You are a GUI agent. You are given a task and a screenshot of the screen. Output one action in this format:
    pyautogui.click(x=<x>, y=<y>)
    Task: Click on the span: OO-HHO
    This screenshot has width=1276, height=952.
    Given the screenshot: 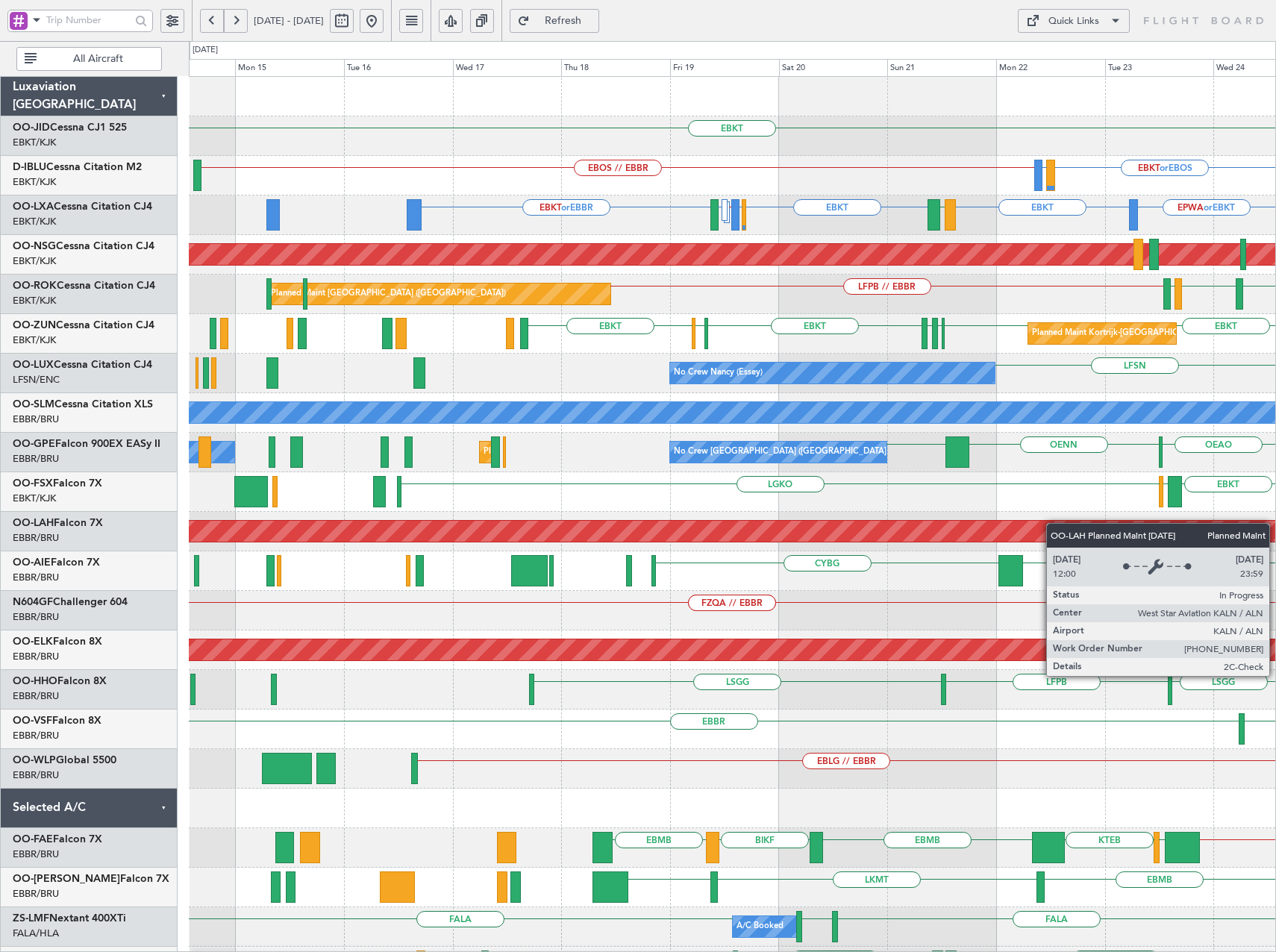 What is the action you would take?
    pyautogui.click(x=36, y=682)
    